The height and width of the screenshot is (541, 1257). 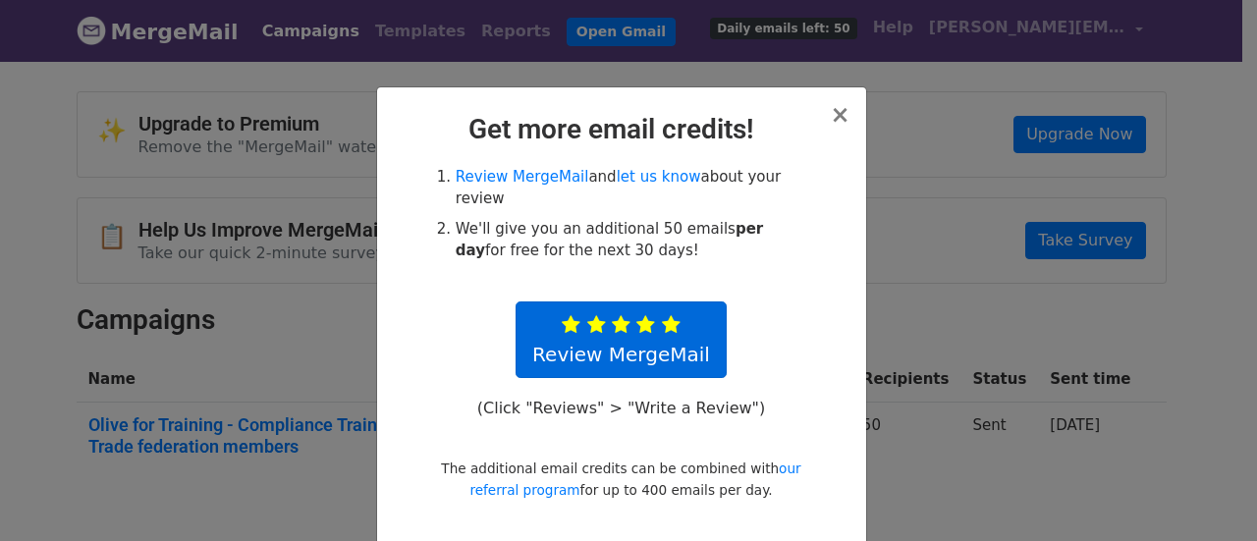 I want to click on h2: Get more email credits!, so click(x=622, y=130).